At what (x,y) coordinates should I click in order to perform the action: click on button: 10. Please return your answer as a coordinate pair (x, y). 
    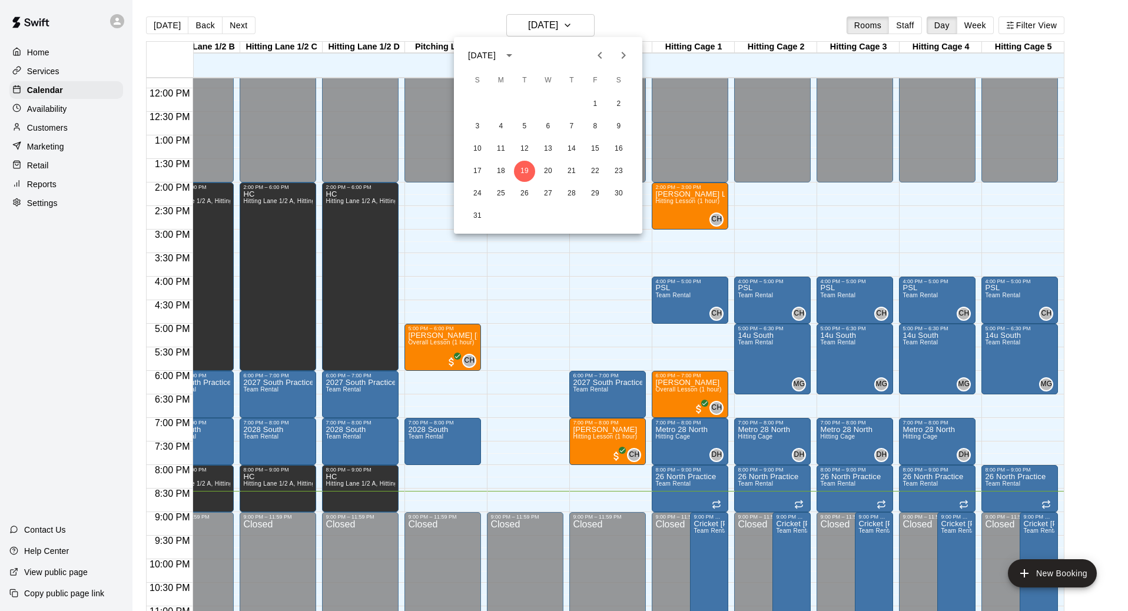
    Looking at the image, I should click on (477, 149).